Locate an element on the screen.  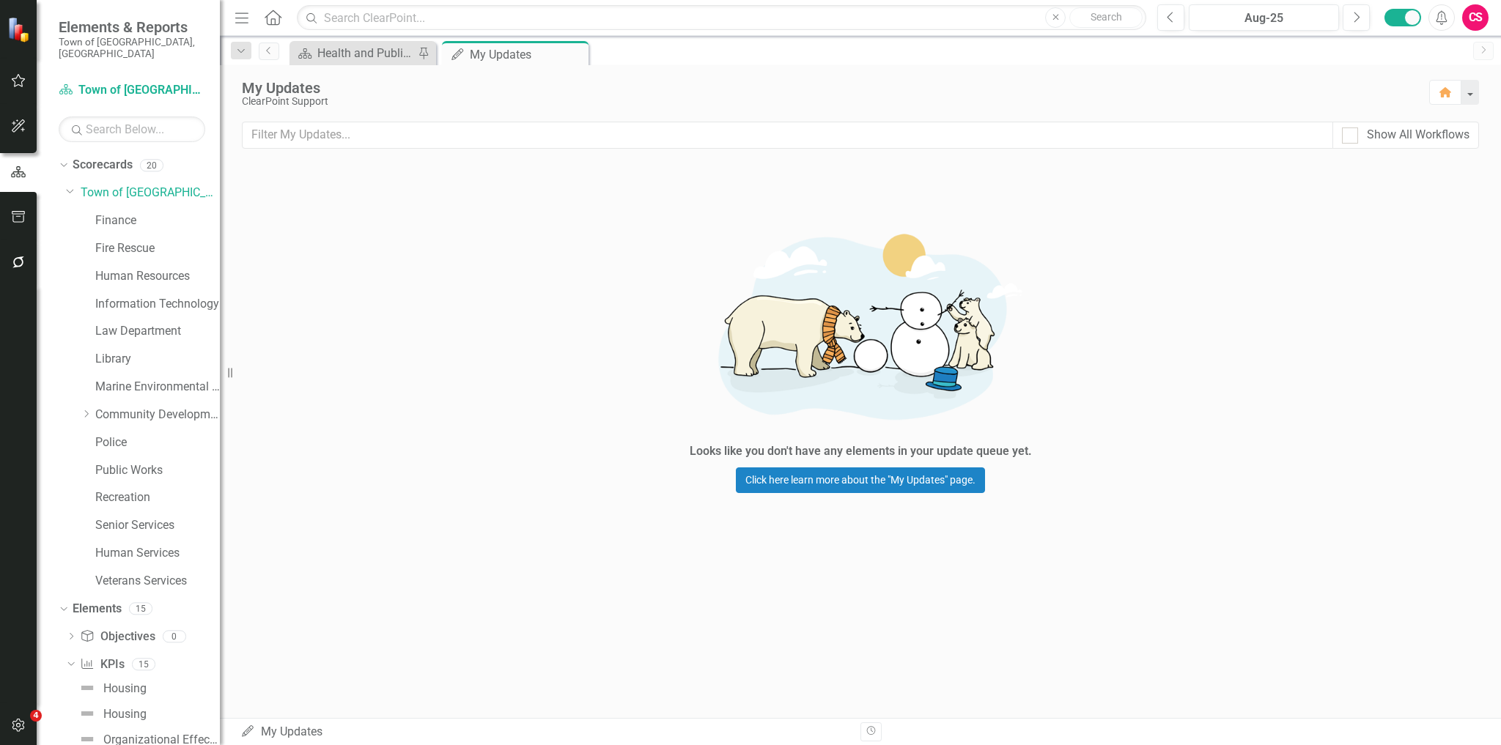
a: Objectives is located at coordinates (117, 637).